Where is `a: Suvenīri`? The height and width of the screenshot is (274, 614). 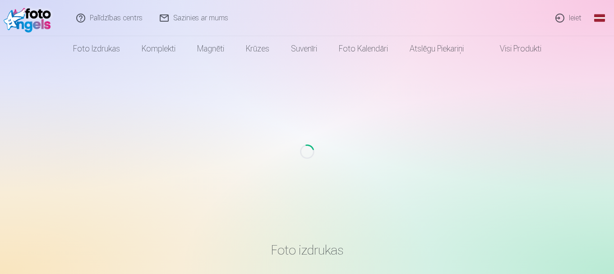
a: Suvenīri is located at coordinates (304, 49).